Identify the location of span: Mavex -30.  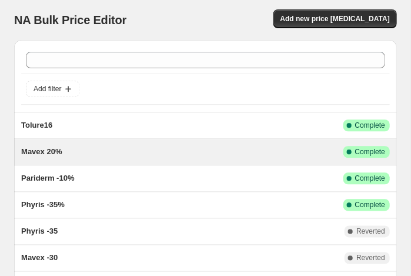
(39, 257).